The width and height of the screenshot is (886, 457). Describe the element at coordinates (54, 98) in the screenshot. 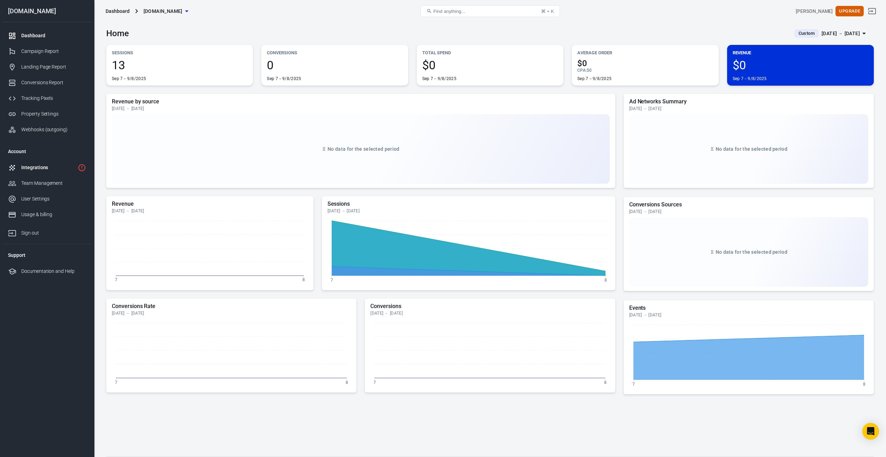

I see `div: Tracking Pixels` at that location.